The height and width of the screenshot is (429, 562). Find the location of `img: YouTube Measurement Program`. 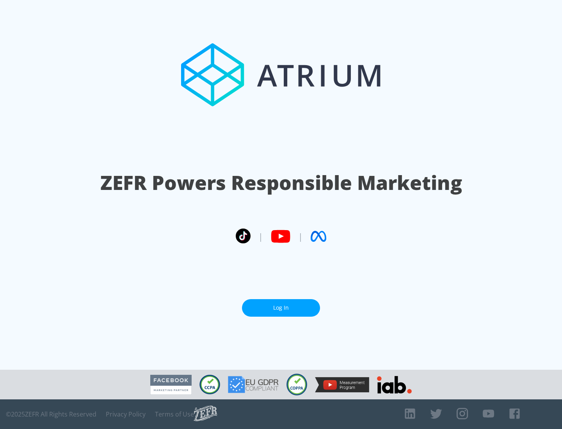

img: YouTube Measurement Program is located at coordinates (342, 385).